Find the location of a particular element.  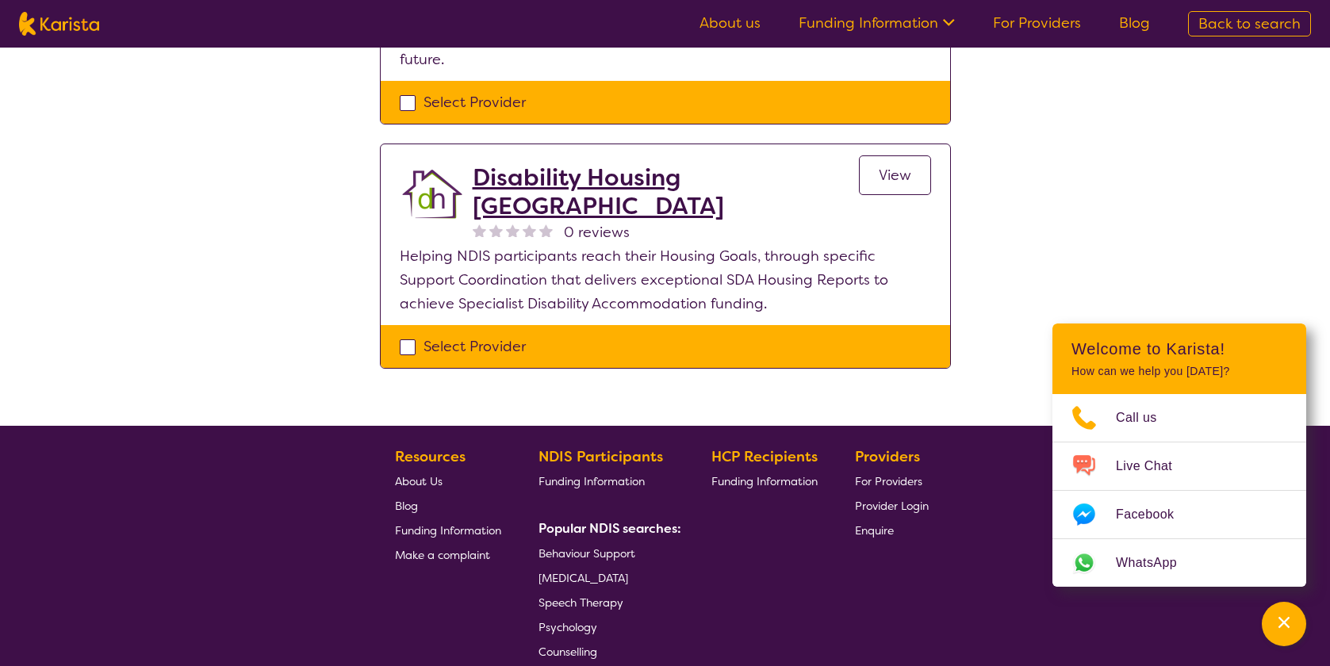

img: Karista logo is located at coordinates (59, 24).